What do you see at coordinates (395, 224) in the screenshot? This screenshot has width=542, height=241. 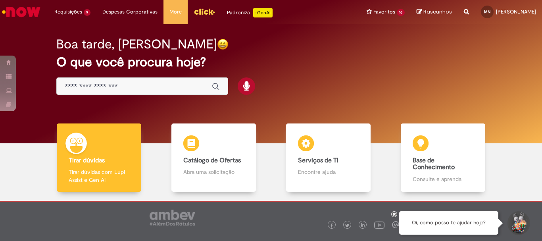 I see `img: logo_footer_workplace.png` at bounding box center [395, 224].